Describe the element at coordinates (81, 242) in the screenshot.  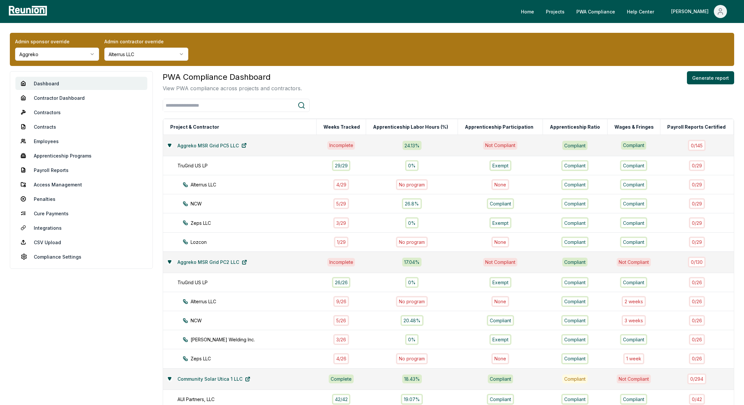
I see `a: CSV Upload` at that location.